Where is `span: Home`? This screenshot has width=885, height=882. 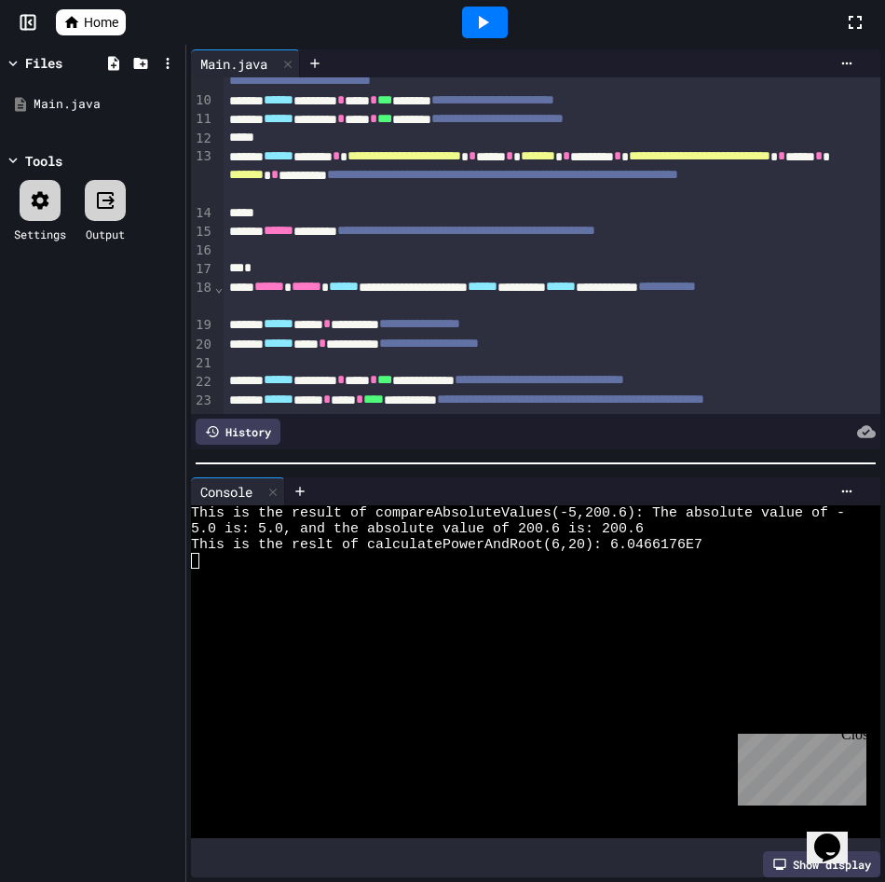
span: Home is located at coordinates (101, 22).